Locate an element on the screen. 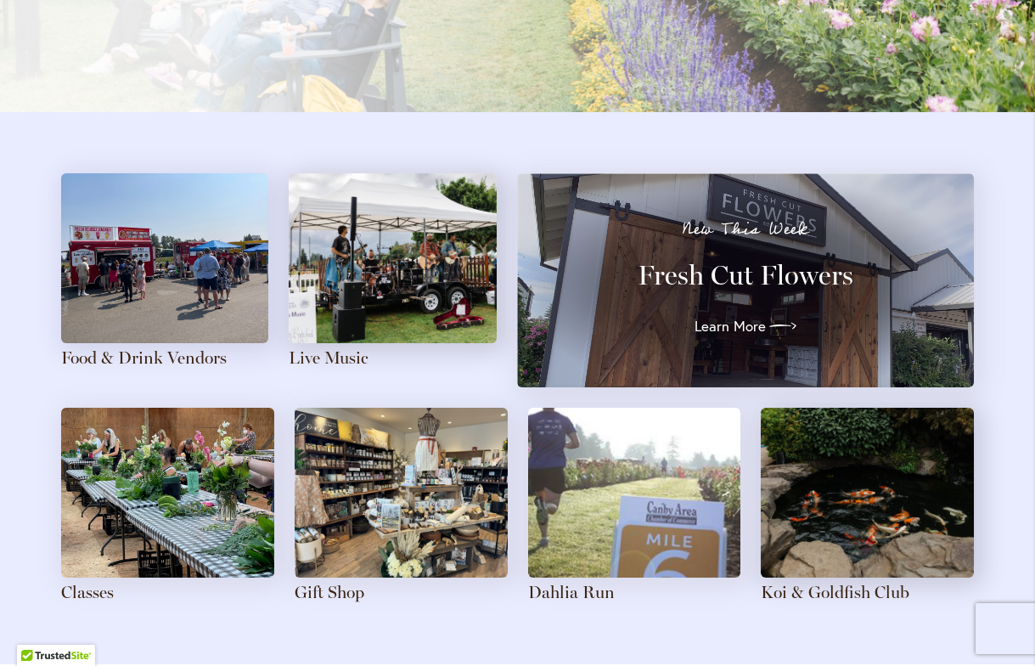  a: Food & Drink Vendors is located at coordinates (143, 357).